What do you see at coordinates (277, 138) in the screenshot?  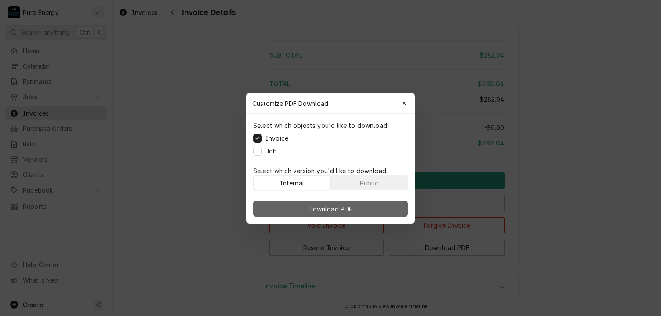 I see `label: Invoice` at bounding box center [277, 138].